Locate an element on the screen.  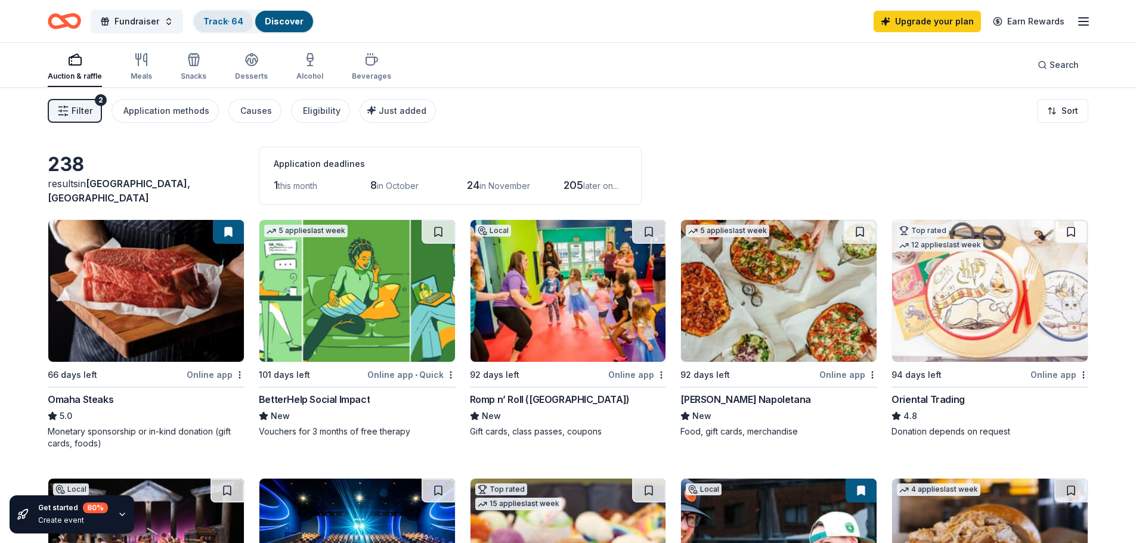
a: Home is located at coordinates (64, 21).